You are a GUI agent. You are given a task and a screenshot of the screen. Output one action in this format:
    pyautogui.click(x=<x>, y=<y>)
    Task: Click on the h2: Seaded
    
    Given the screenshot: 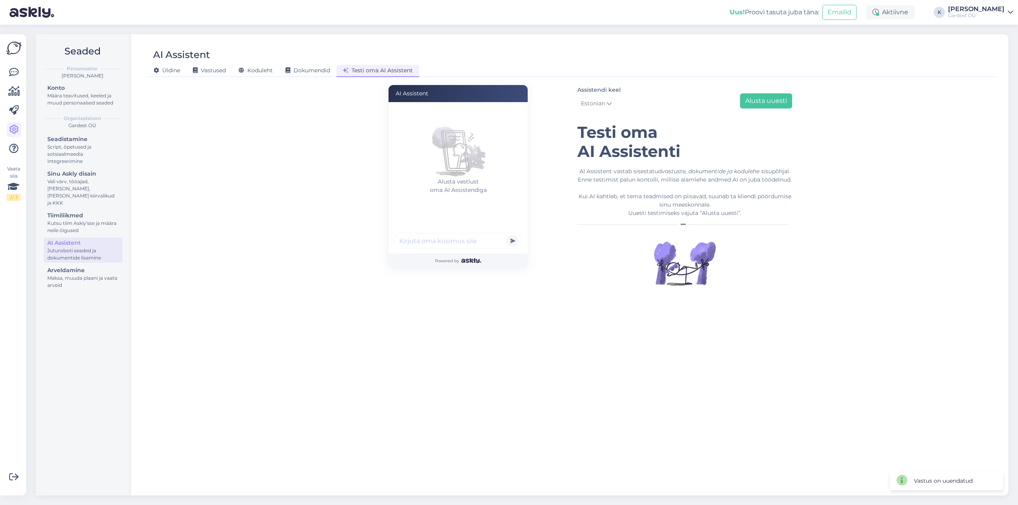 What is the action you would take?
    pyautogui.click(x=82, y=51)
    